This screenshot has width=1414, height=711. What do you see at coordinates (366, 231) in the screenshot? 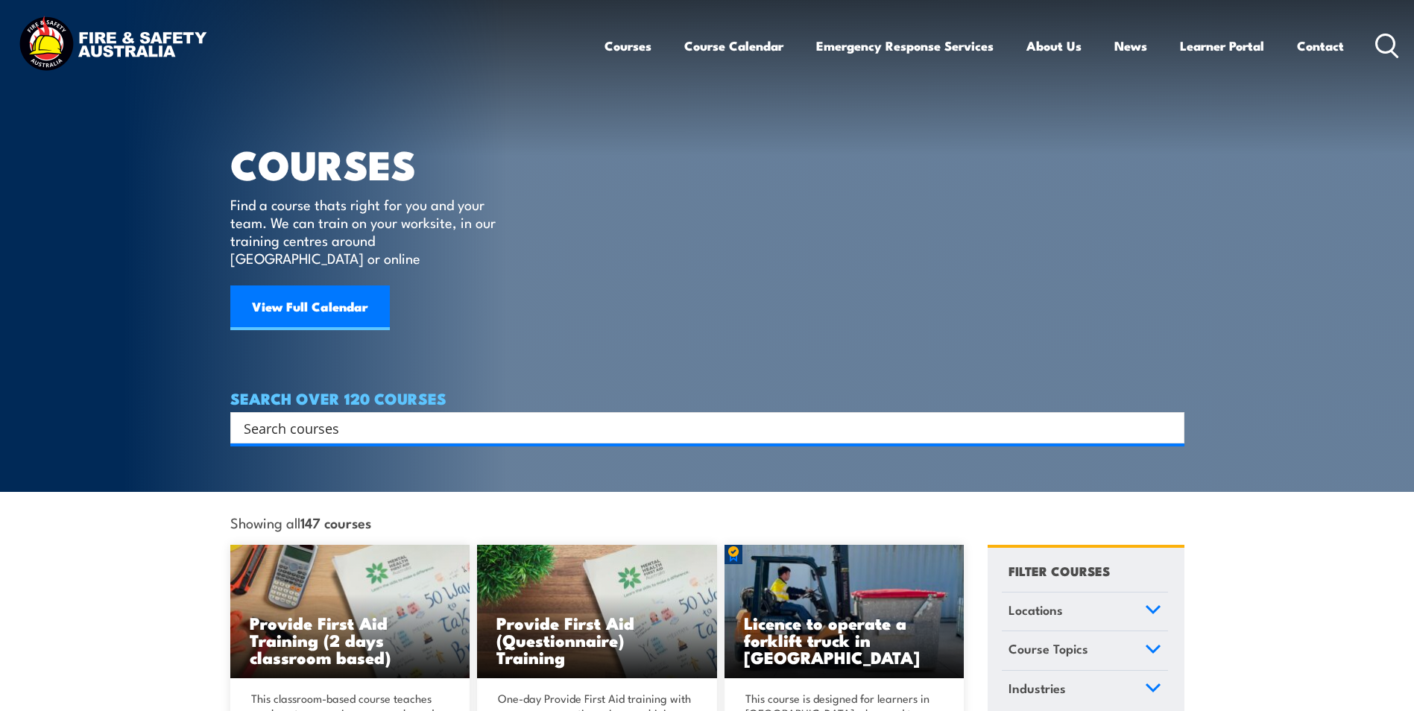
I see `p: Find a course thats right for you and your team. We can train on your worksite, in our training c...` at bounding box center [366, 231].